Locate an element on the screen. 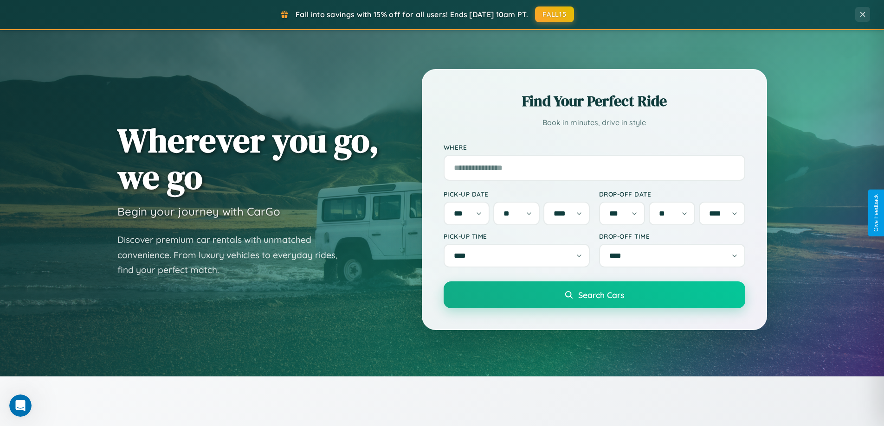  label: Pick-up Date is located at coordinates (516, 194).